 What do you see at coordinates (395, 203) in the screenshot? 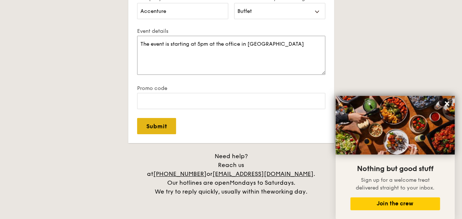
I see `button: Join the crew` at bounding box center [395, 203].